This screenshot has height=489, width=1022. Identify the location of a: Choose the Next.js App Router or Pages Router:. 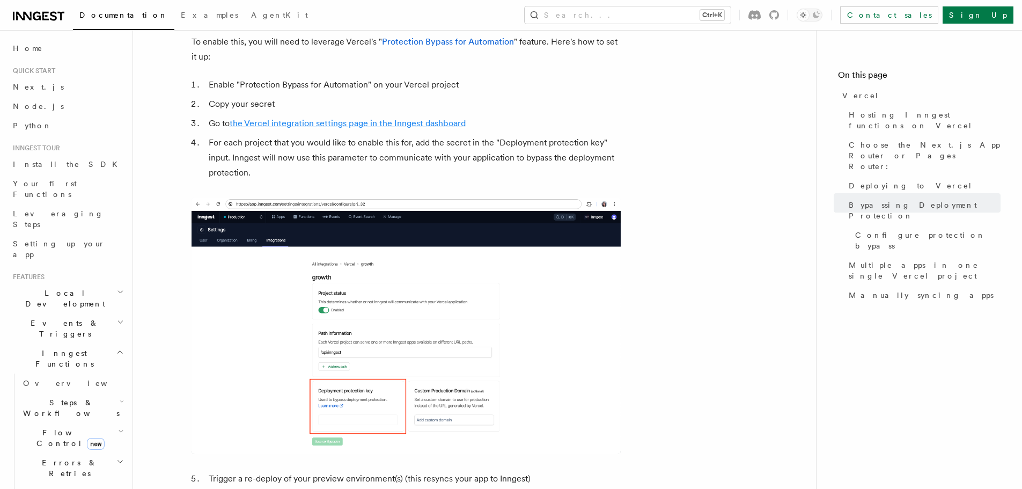
(922, 156).